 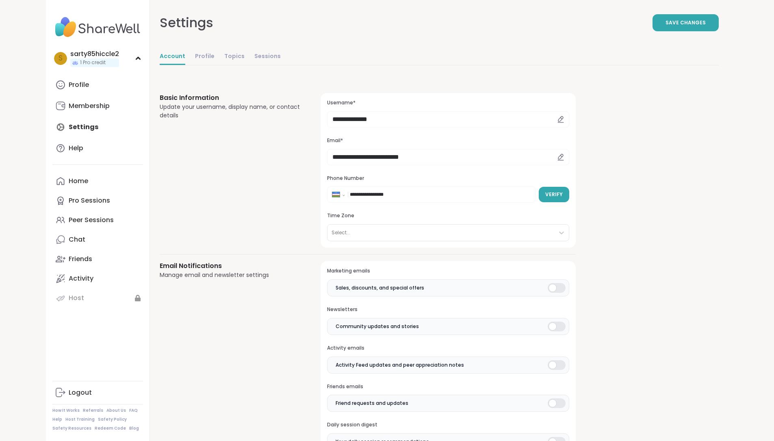 I want to click on h3: Newsletters, so click(x=448, y=310).